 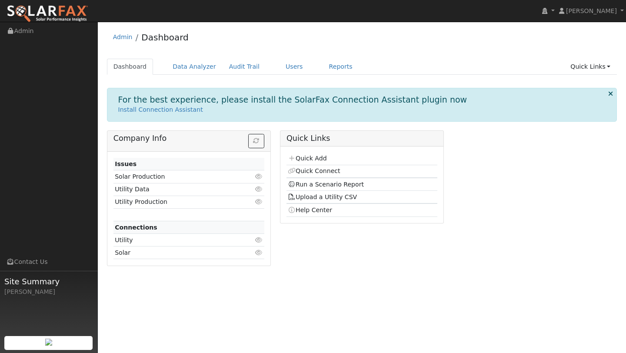 I want to click on td: Solar Production, so click(x=176, y=176).